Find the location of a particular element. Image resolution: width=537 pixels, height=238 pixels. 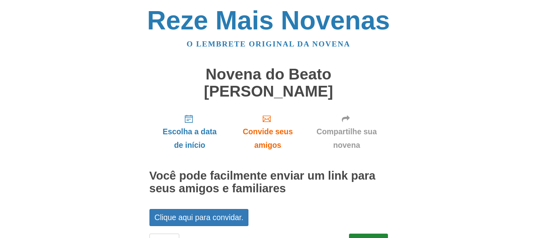

font: Compartilhe sua novena is located at coordinates (347, 138).